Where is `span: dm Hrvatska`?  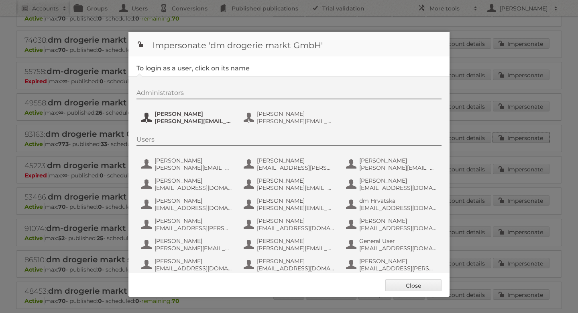 span: dm Hrvatska is located at coordinates (398, 200).